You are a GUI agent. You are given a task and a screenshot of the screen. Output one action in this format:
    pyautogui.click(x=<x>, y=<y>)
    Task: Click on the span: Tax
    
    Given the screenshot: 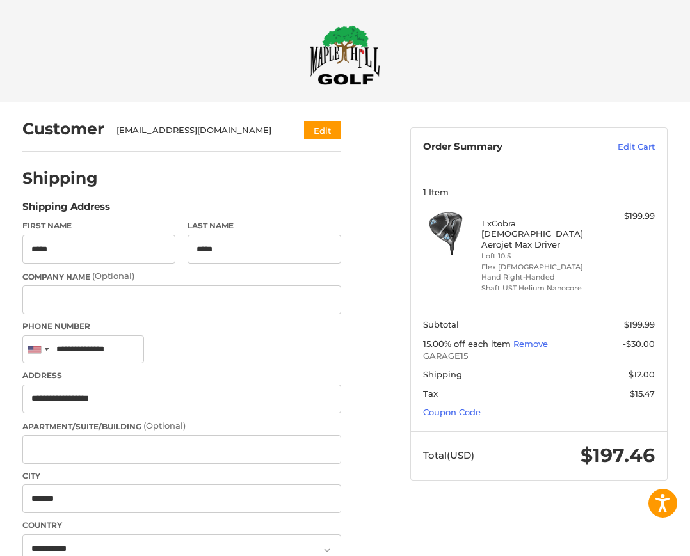 What is the action you would take?
    pyautogui.click(x=430, y=394)
    